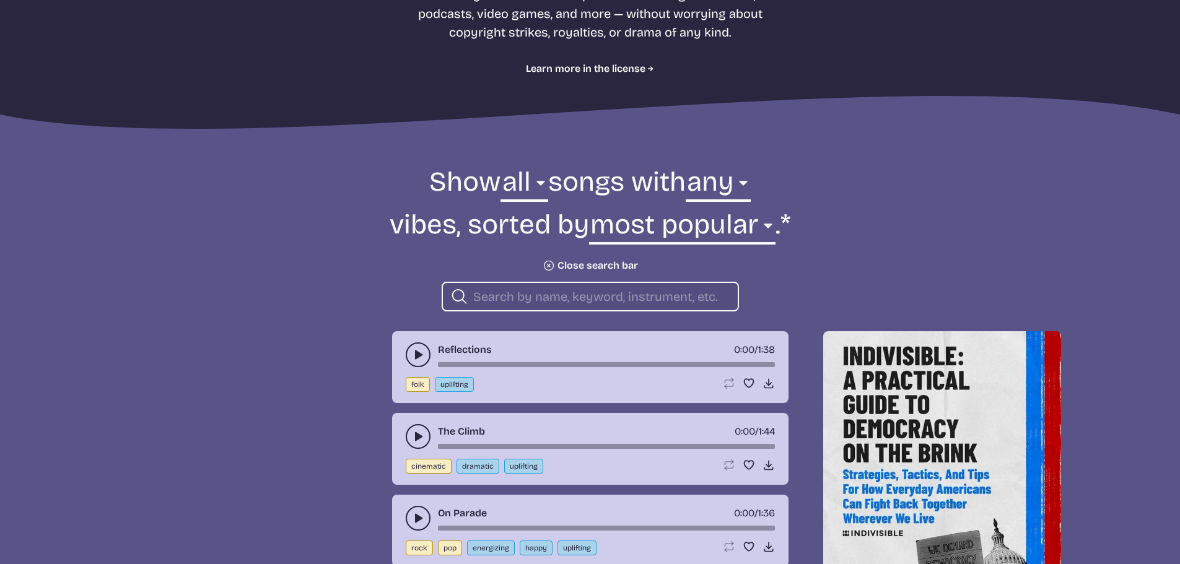 The image size is (1180, 564). I want to click on input: search, so click(600, 297).